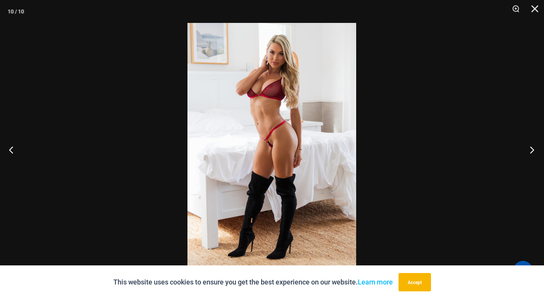 Image resolution: width=544 pixels, height=299 pixels. Describe the element at coordinates (16, 11) in the screenshot. I see `div: 10 / 10` at that location.